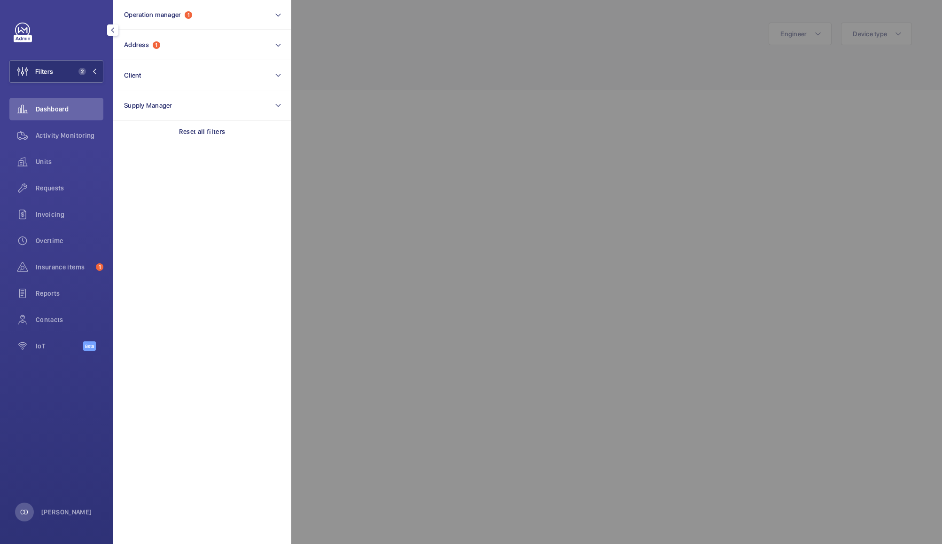 The height and width of the screenshot is (544, 942). I want to click on span: Insurance items, so click(64, 267).